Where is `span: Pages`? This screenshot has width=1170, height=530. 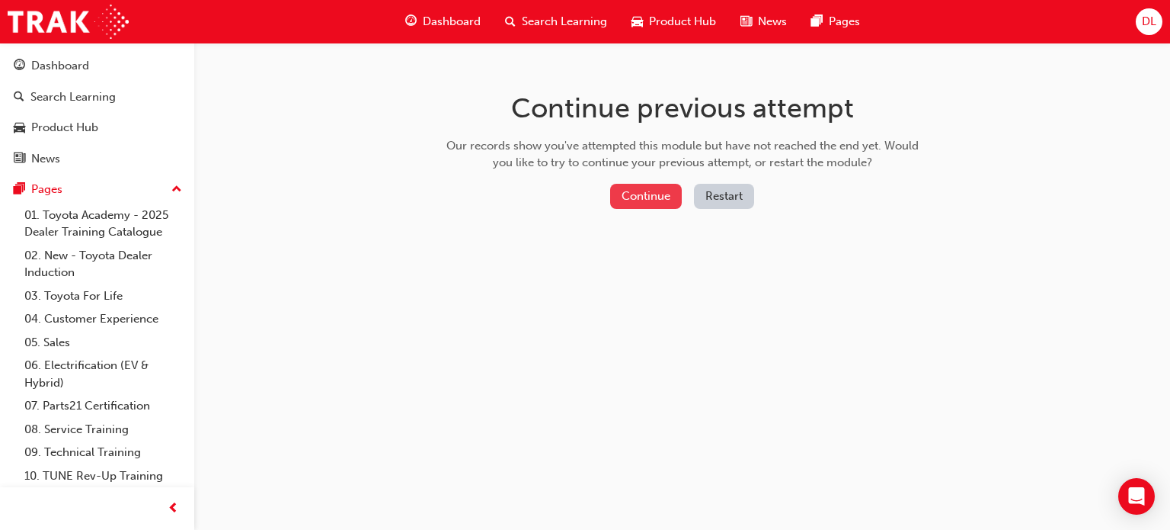
span: Pages is located at coordinates (844, 21).